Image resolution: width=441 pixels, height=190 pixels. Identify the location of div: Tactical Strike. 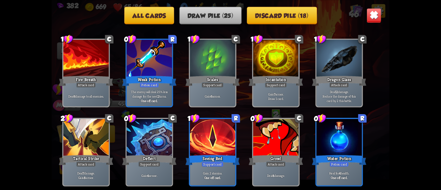
(86, 160).